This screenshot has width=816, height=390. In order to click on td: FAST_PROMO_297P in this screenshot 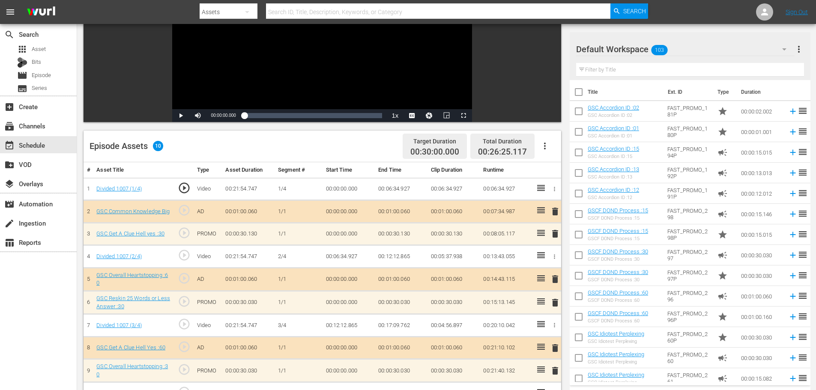, I will do `click(689, 276)`.